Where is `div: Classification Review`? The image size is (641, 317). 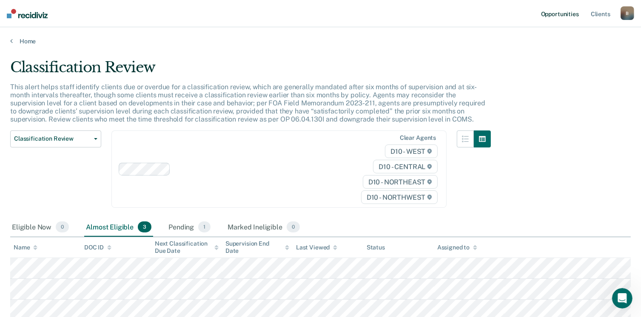 div: Classification Review is located at coordinates (250, 71).